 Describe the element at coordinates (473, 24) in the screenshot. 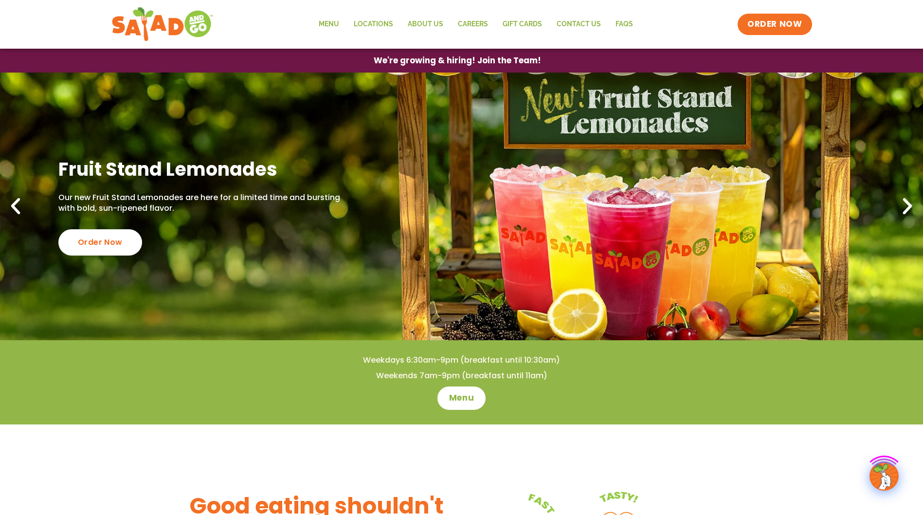

I see `a: Careers` at that location.